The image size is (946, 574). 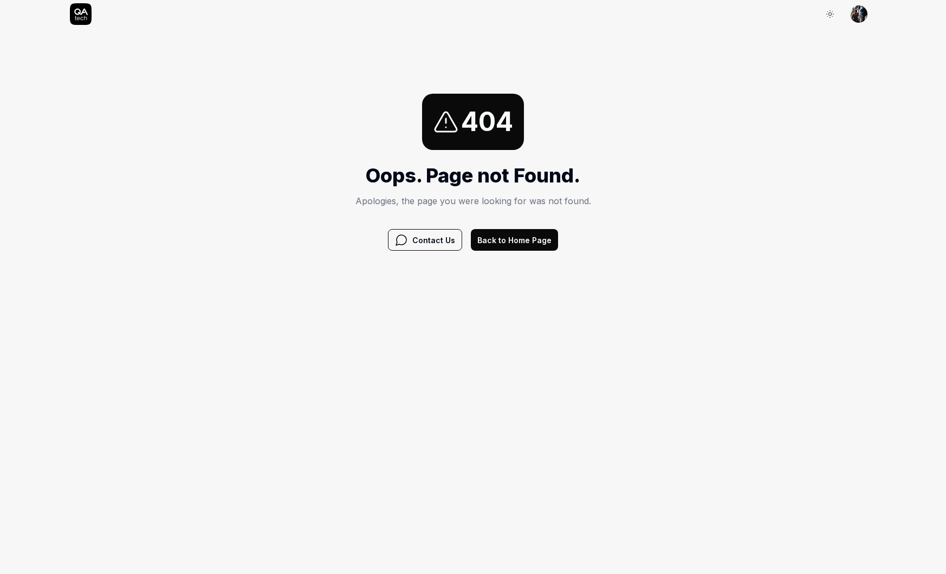 What do you see at coordinates (473, 175) in the screenshot?
I see `h1: Oops. Page not Found.` at bounding box center [473, 175].